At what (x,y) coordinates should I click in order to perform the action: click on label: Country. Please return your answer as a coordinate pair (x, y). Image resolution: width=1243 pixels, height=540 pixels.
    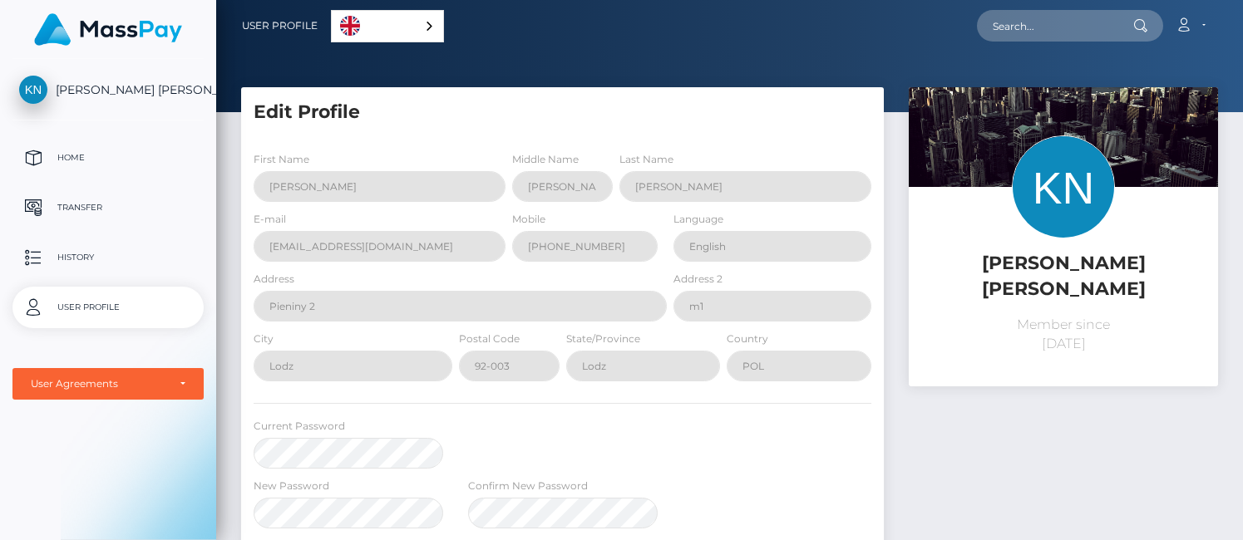
    Looking at the image, I should click on (747, 339).